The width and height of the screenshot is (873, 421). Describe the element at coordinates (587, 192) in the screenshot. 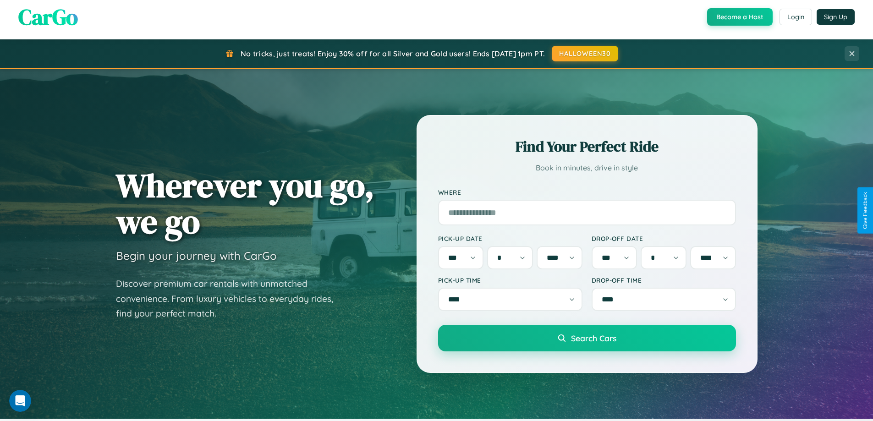

I see `label: Where` at that location.